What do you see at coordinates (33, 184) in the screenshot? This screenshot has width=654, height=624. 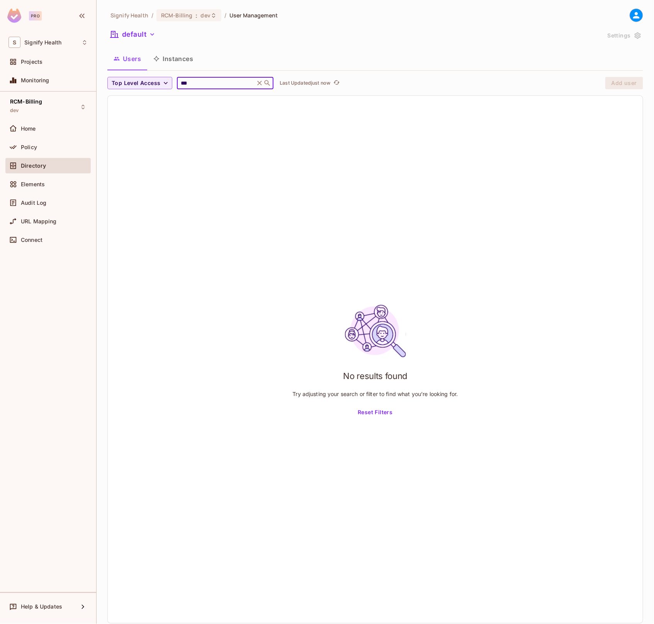 I see `span: Elements` at bounding box center [33, 184].